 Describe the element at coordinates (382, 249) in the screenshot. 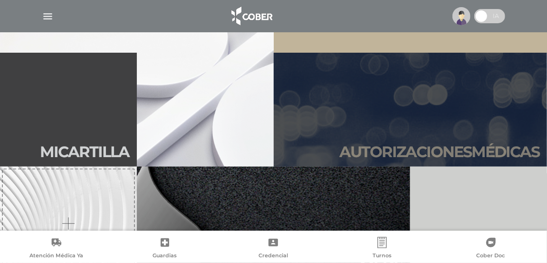

I see `a: Turnos` at that location.